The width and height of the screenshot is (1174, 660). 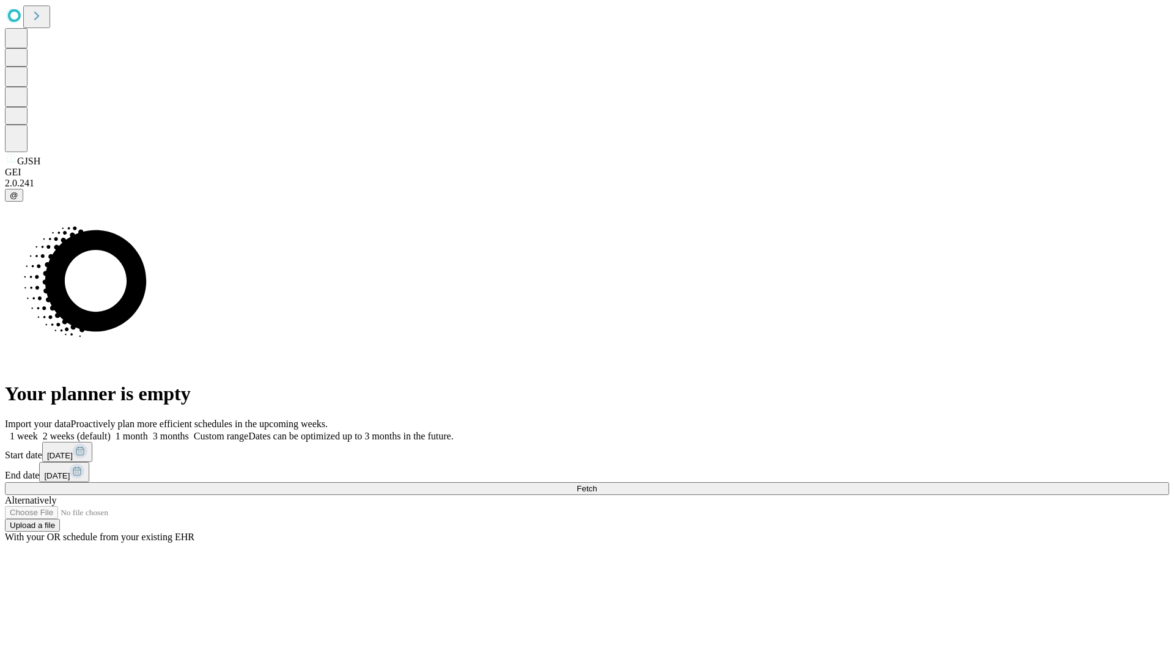 I want to click on span: Proactively plan more efficient schedules in the upcoming weeks., so click(x=199, y=424).